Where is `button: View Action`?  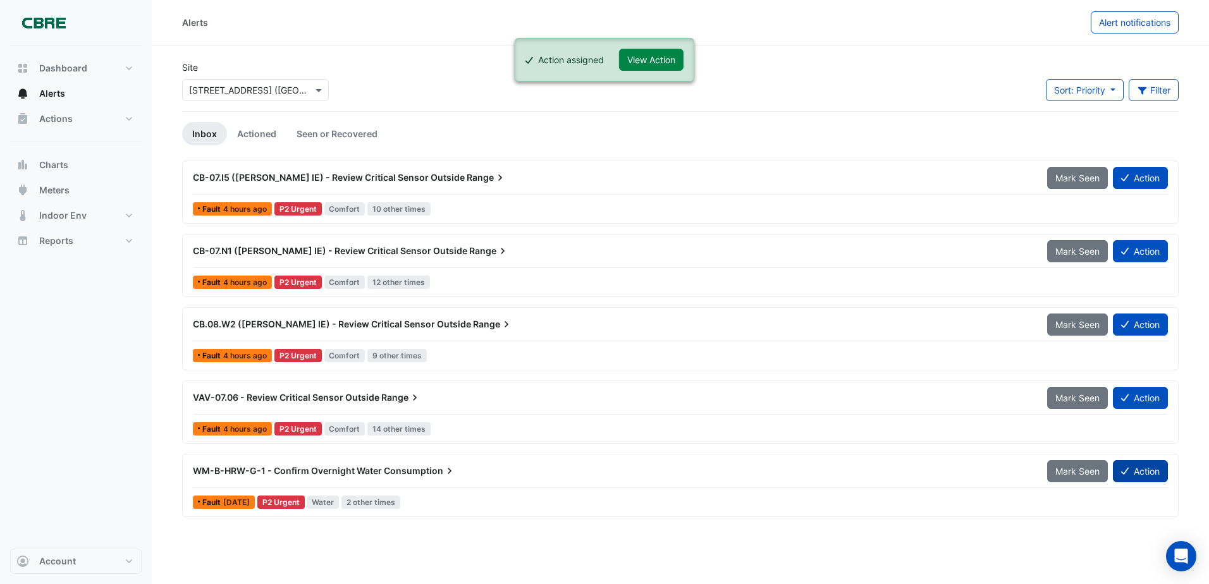
button: View Action is located at coordinates (651, 59).